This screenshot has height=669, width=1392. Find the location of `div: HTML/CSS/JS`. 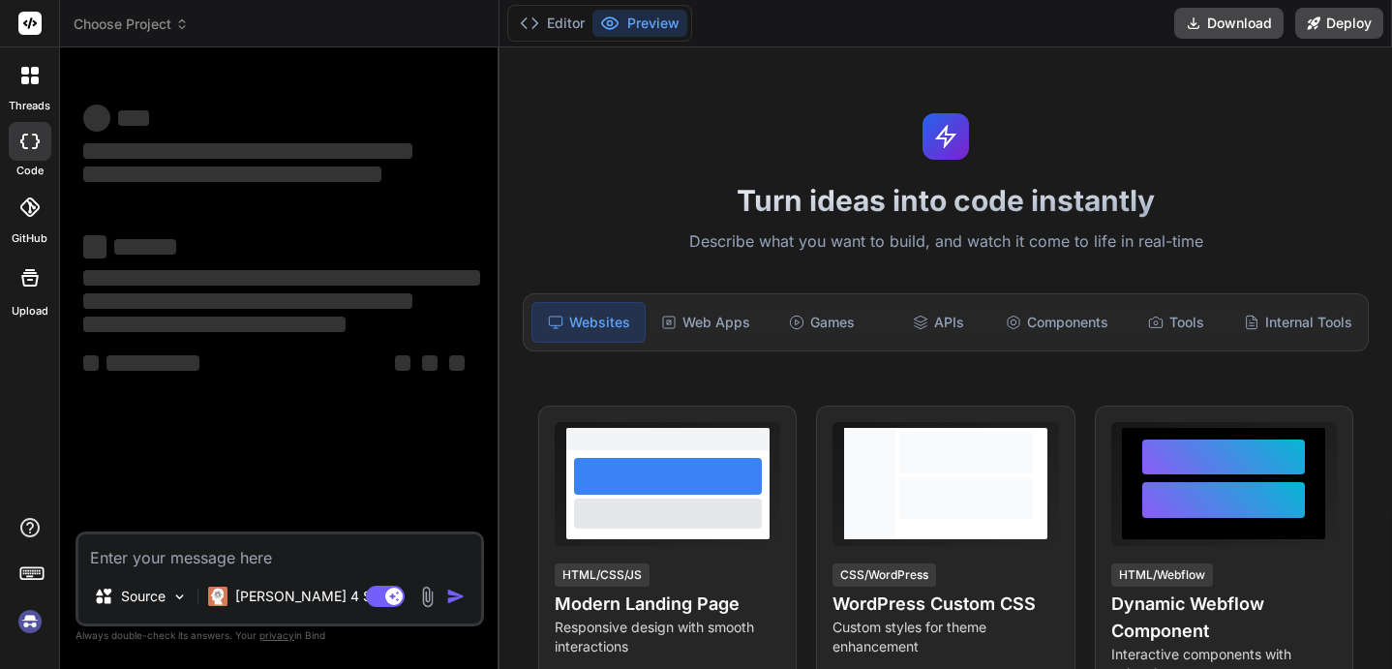

div: HTML/CSS/JS is located at coordinates (602, 575).